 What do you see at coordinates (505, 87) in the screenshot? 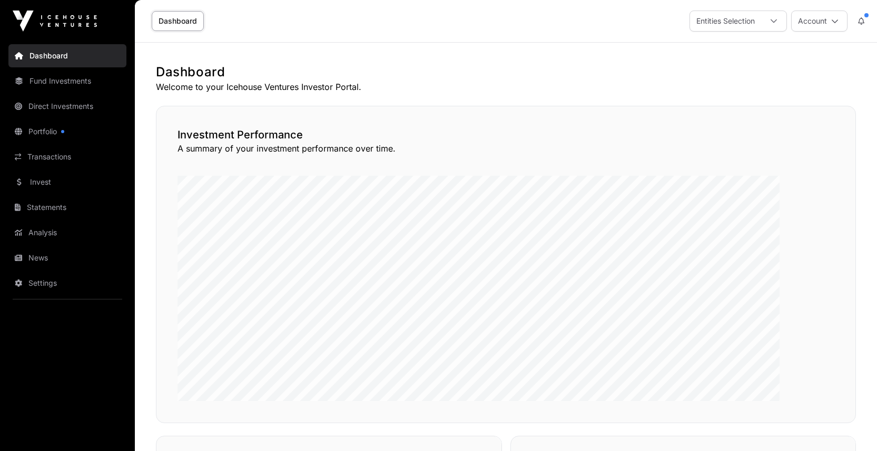
I see `p: Welcome to your Icehouse Ventures Investor Portal.` at bounding box center [505, 87].